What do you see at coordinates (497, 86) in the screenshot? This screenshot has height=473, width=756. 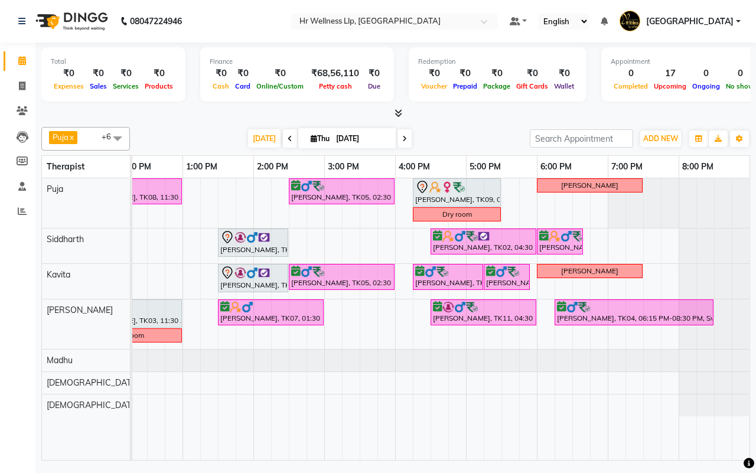 I see `span: Package` at bounding box center [497, 86].